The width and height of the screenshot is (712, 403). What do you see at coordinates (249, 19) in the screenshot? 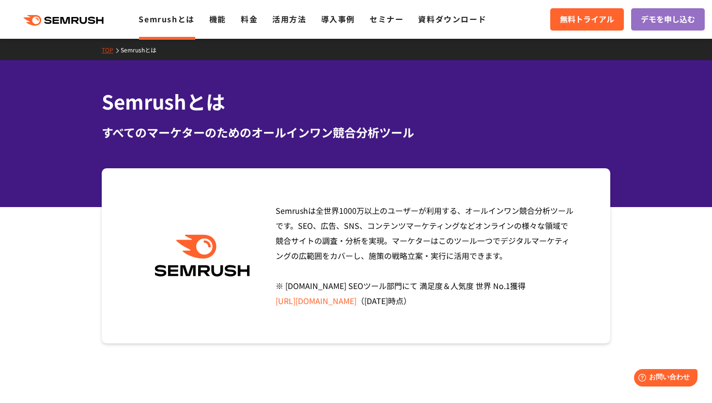
I see `a: 料金` at bounding box center [249, 19].